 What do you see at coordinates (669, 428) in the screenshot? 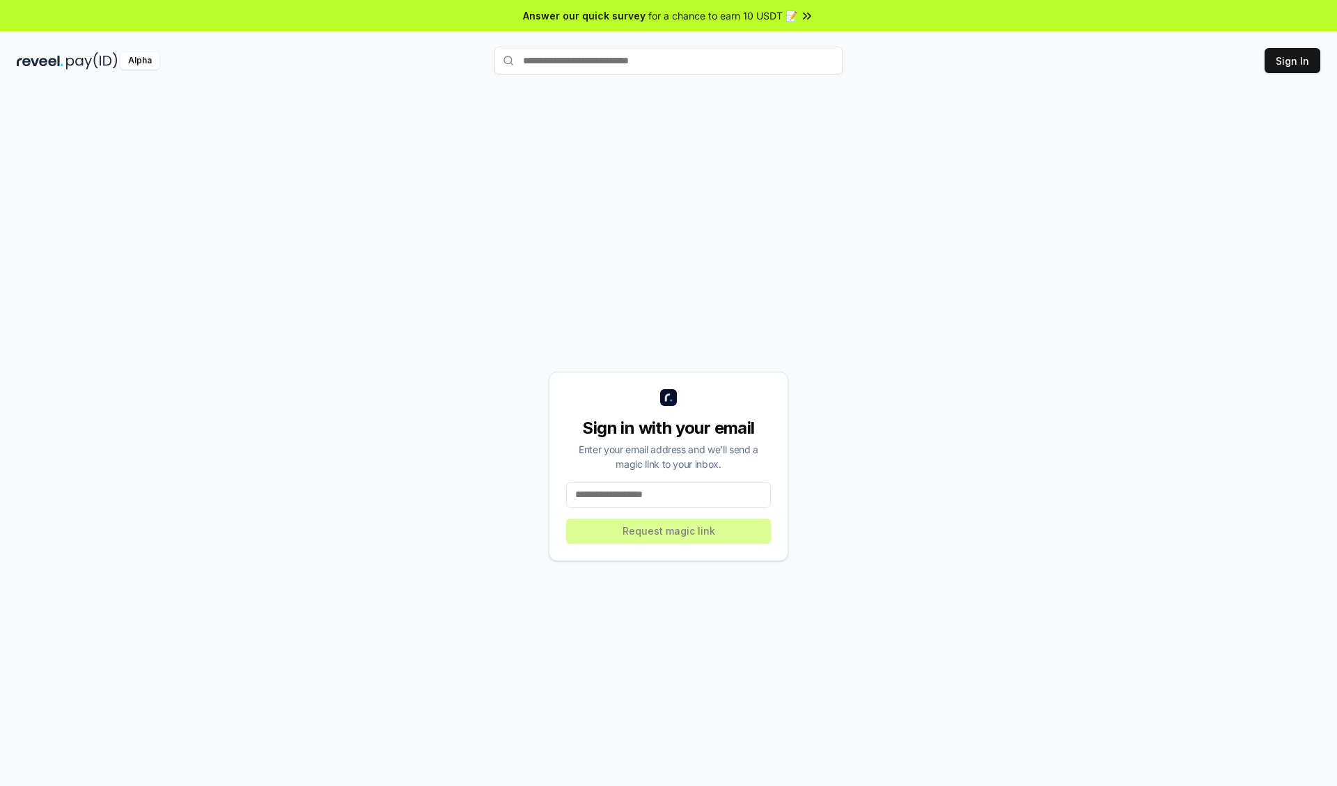
I see `div: Sign in with your email` at bounding box center [669, 428].